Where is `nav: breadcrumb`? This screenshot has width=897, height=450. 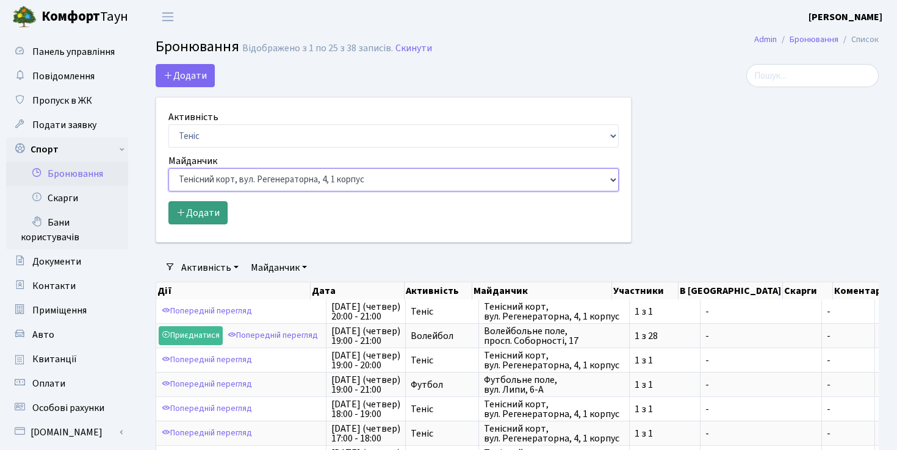
nav: breadcrumb is located at coordinates (816, 40).